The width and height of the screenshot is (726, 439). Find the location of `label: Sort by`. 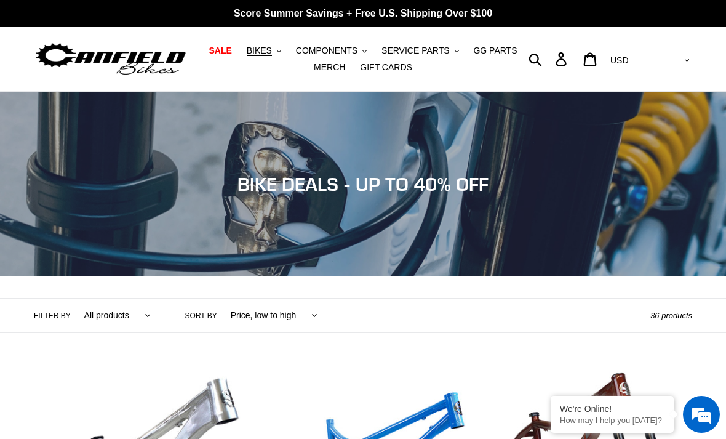

label: Sort by is located at coordinates (201, 316).